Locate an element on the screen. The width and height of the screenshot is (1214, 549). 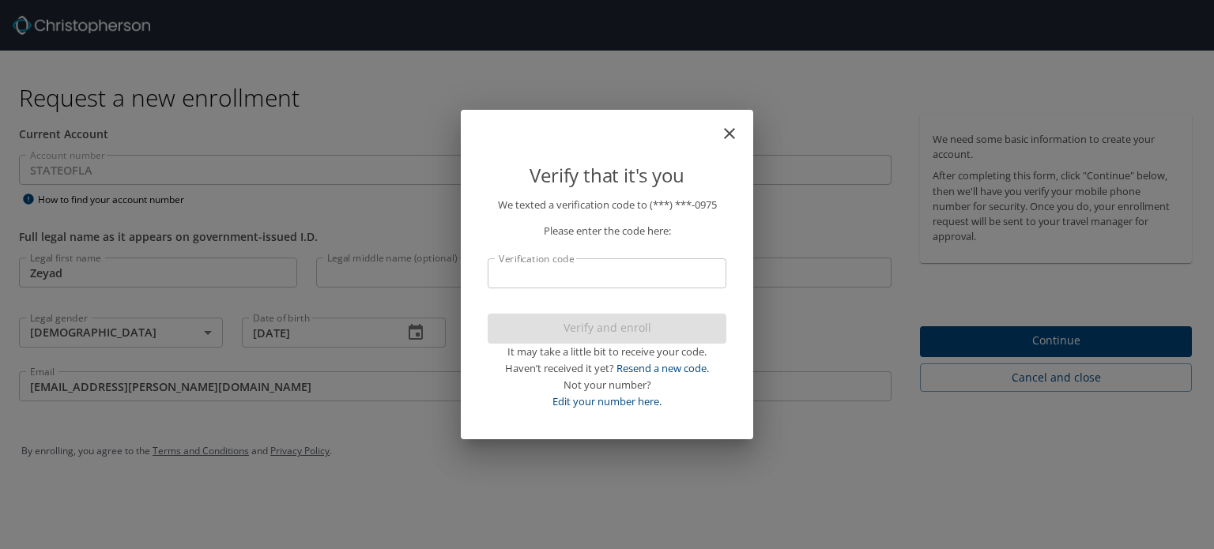
button: close is located at coordinates (737, 126).